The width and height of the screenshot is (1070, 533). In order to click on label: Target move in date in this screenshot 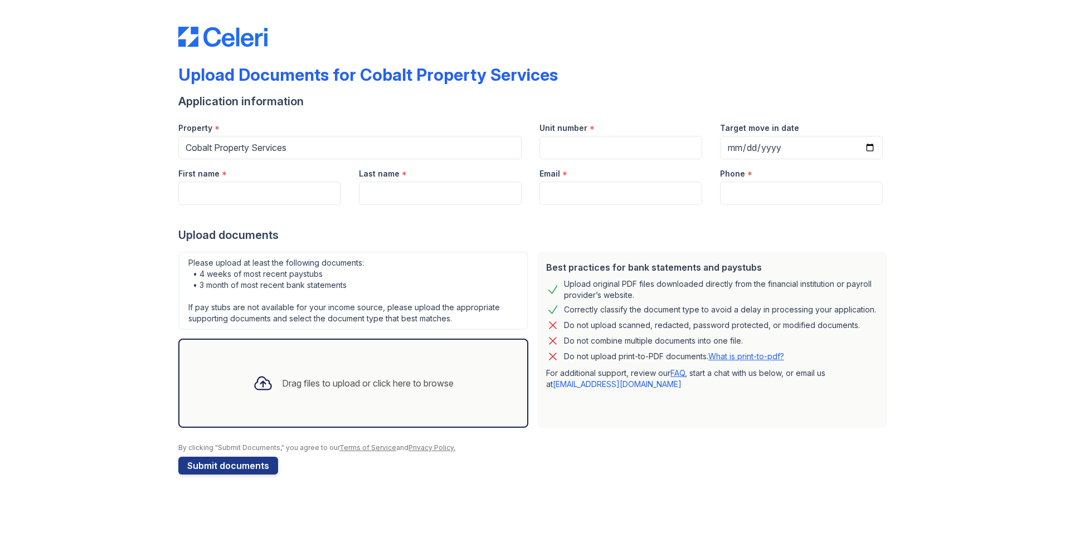, I will do `click(759, 128)`.